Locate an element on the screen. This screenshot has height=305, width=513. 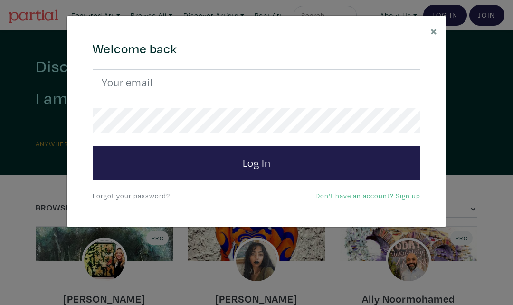
a: Don't have an account? Sign up is located at coordinates (368, 195).